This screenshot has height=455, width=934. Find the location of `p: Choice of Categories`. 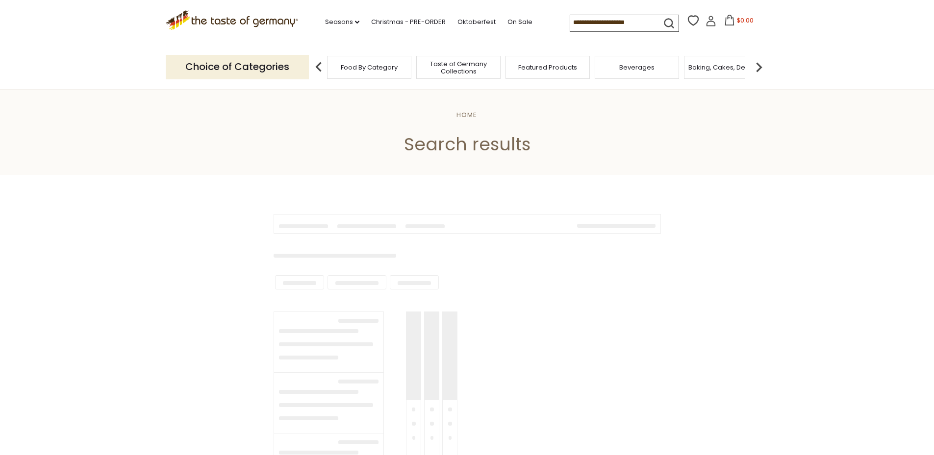

p: Choice of Categories is located at coordinates (237, 67).